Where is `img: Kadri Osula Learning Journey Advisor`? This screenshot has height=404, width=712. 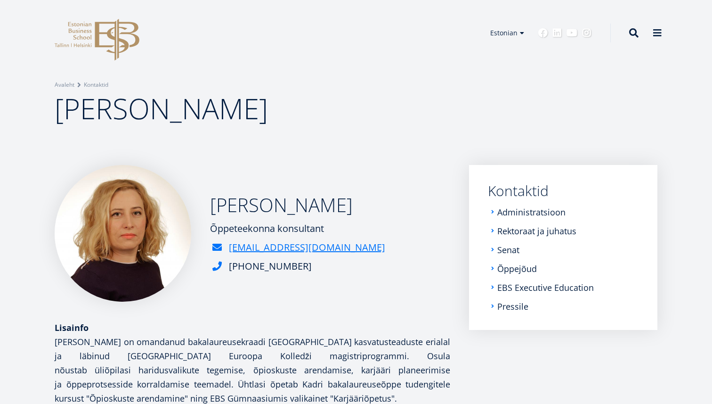 img: Kadri Osula Learning Journey Advisor is located at coordinates (123, 233).